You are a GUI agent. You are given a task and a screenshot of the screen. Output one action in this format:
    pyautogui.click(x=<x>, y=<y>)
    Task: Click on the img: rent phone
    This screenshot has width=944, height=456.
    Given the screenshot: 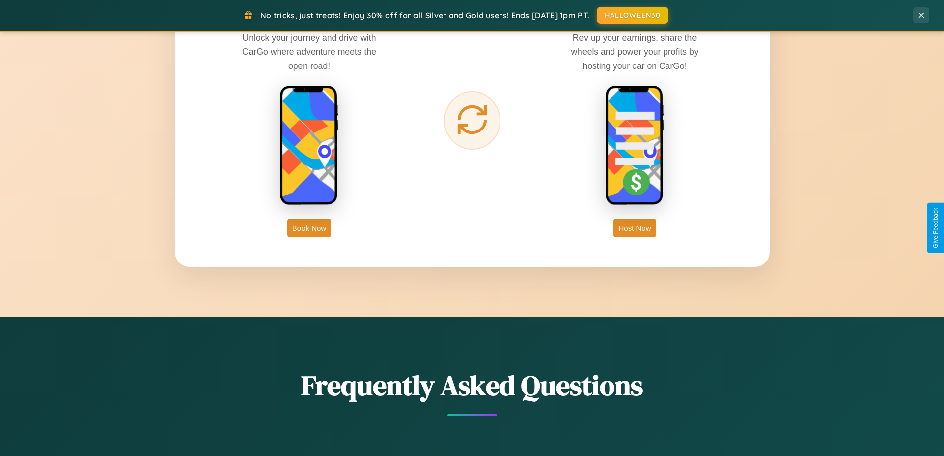 What is the action you would take?
    pyautogui.click(x=309, y=146)
    